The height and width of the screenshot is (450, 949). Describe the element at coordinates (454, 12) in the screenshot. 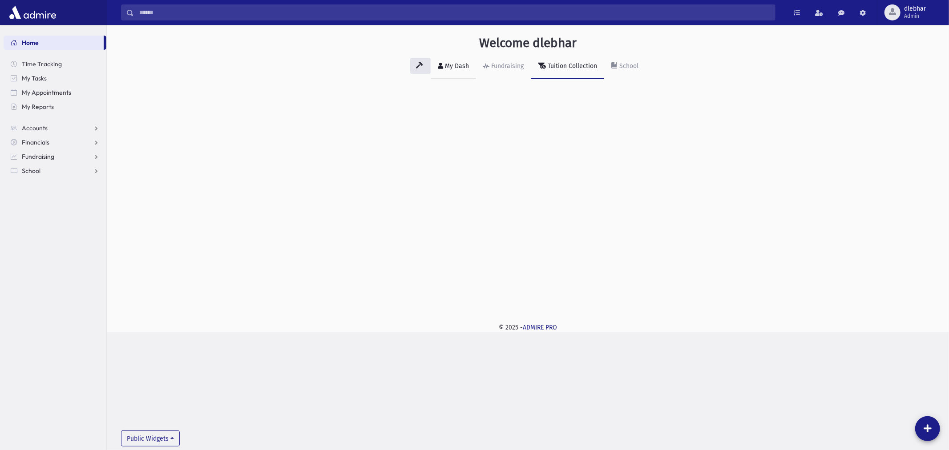

I see `input: Search` at that location.